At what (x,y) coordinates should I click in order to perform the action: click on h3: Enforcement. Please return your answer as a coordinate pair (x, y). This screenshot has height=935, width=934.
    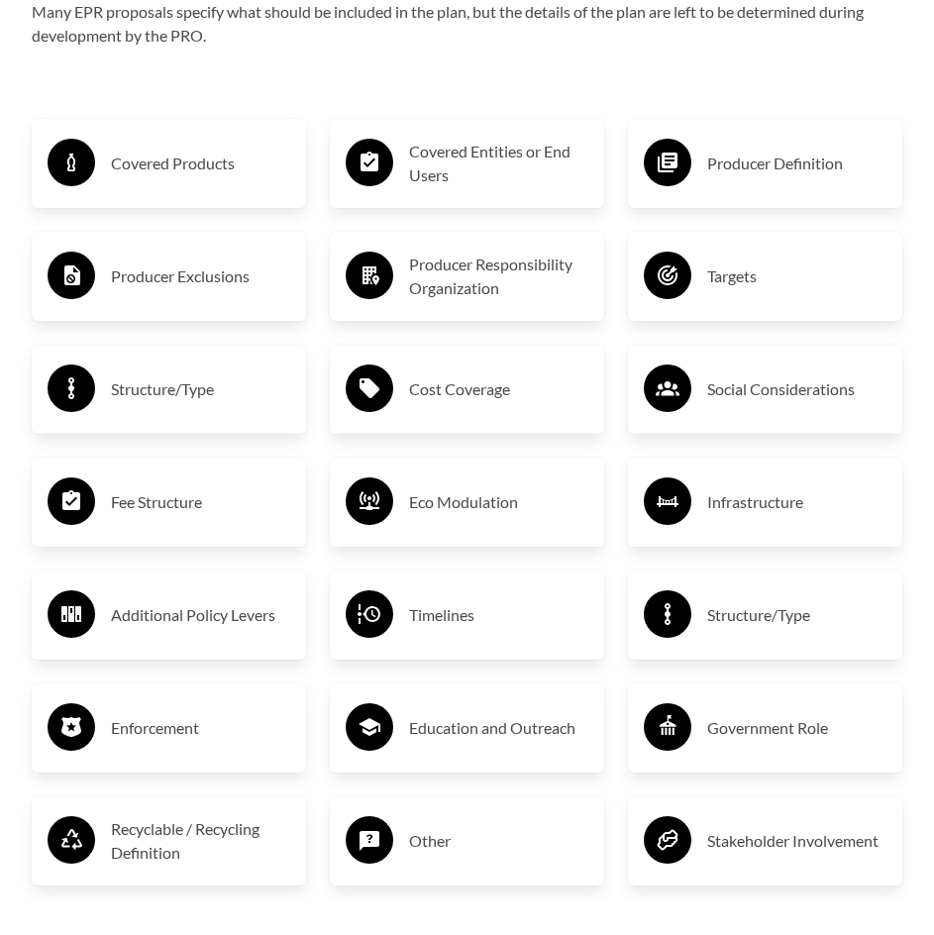
    Looking at the image, I should click on (200, 728).